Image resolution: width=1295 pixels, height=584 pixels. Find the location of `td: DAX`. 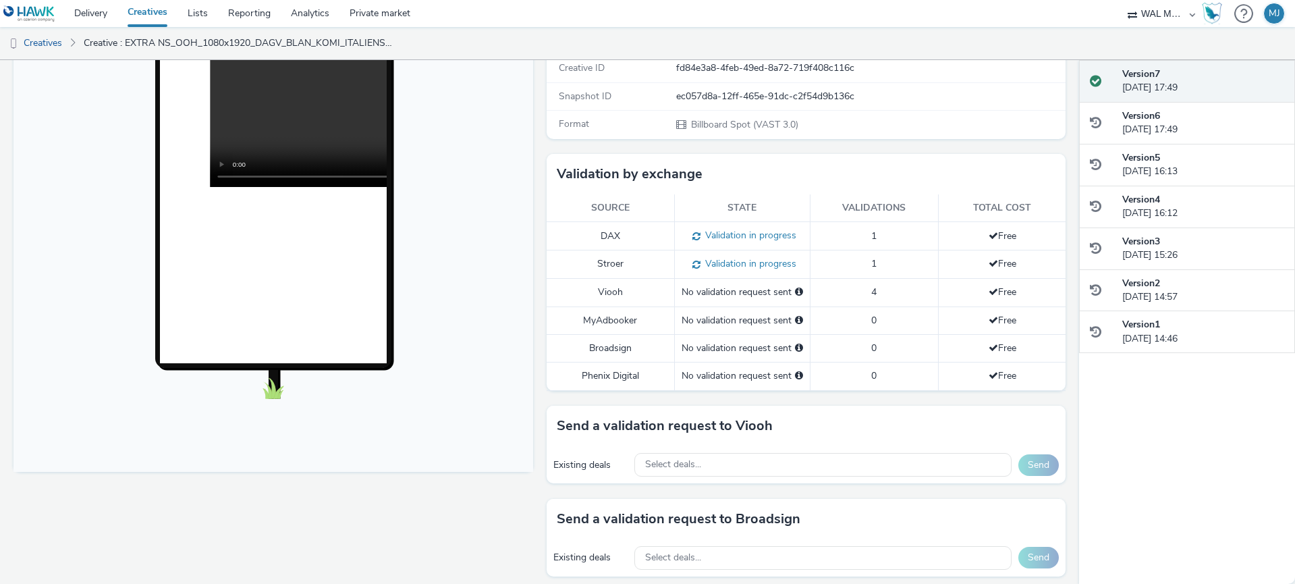

td: DAX is located at coordinates (611, 236).